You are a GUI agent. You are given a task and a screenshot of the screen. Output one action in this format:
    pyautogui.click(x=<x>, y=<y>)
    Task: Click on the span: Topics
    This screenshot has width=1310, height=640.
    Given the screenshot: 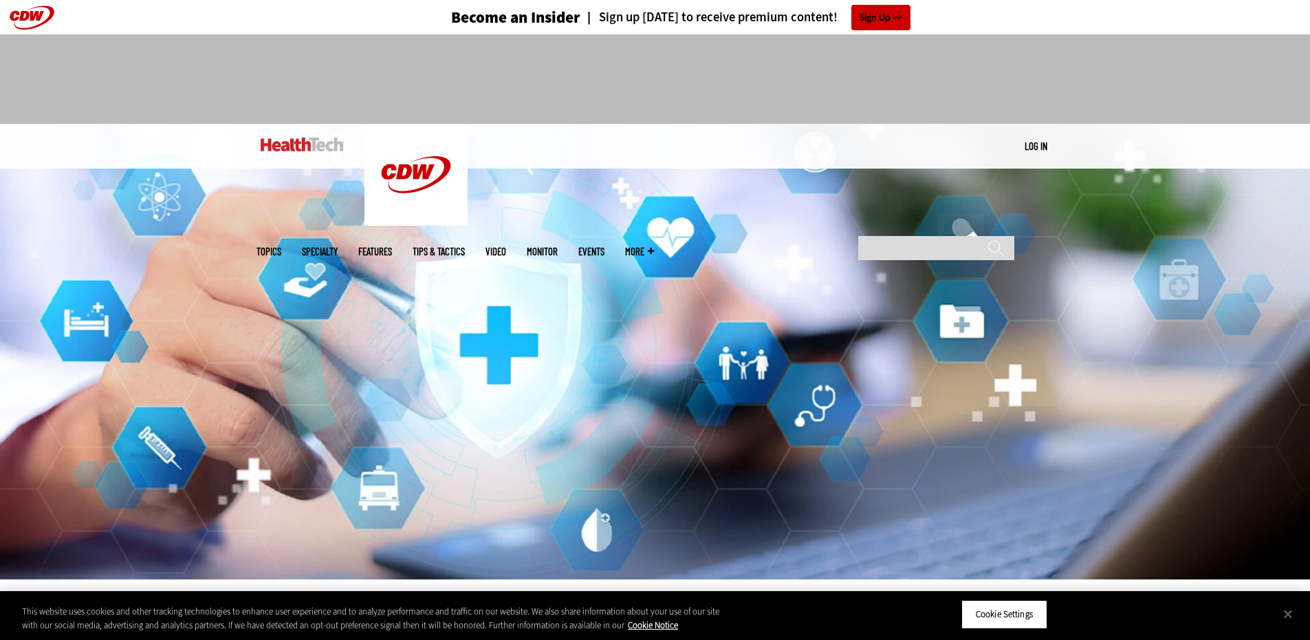 What is the action you would take?
    pyautogui.click(x=269, y=251)
    